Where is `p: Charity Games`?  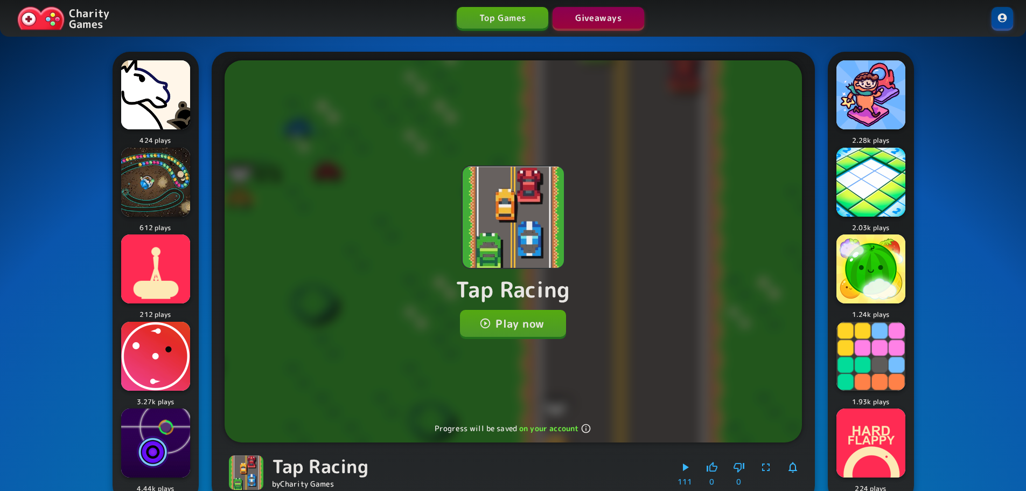
p: Charity Games is located at coordinates (89, 18).